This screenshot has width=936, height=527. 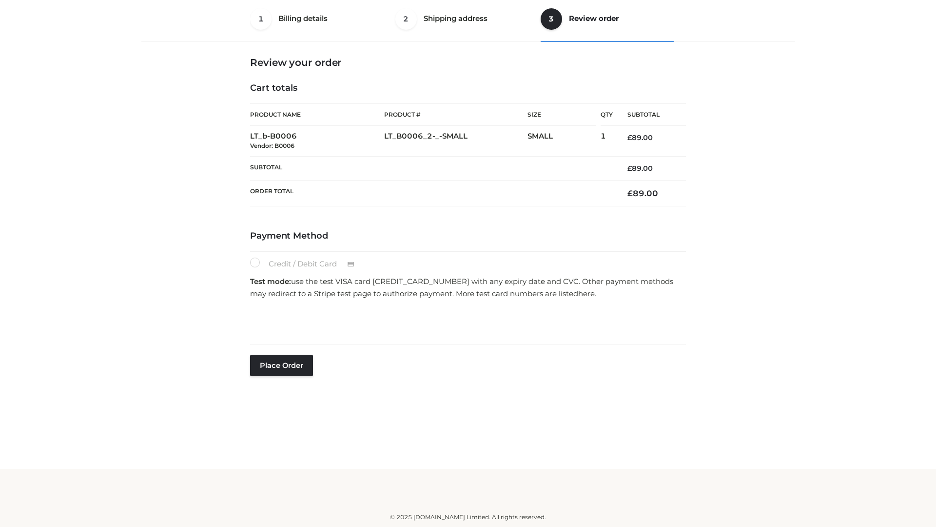 I want to click on small: Vendor: B0006, so click(x=272, y=145).